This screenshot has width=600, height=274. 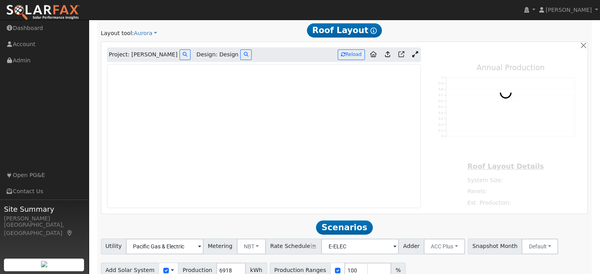 What do you see at coordinates (415, 55) in the screenshot?
I see `a: Expand Aurora window` at bounding box center [415, 55].